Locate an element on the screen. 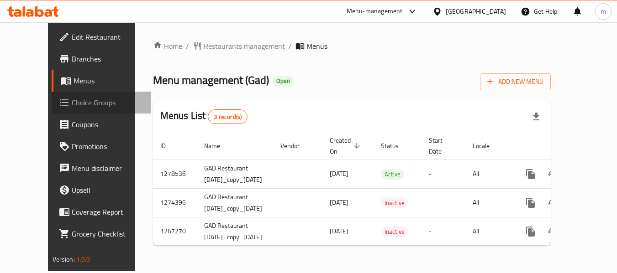 The width and height of the screenshot is (617, 273). div: Open is located at coordinates (283, 81).